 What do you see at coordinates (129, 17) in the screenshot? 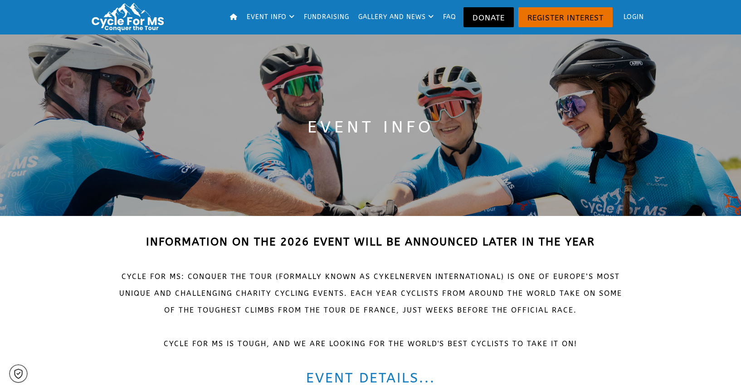
I see `img: Cycle for MS: Conquer the Tour` at bounding box center [129, 17].